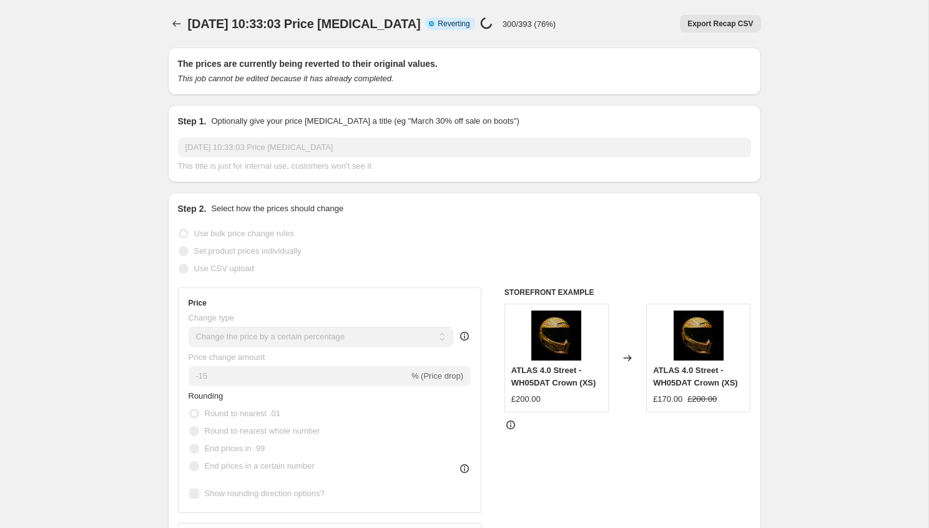  I want to click on span: End prices in a certain number, so click(260, 465).